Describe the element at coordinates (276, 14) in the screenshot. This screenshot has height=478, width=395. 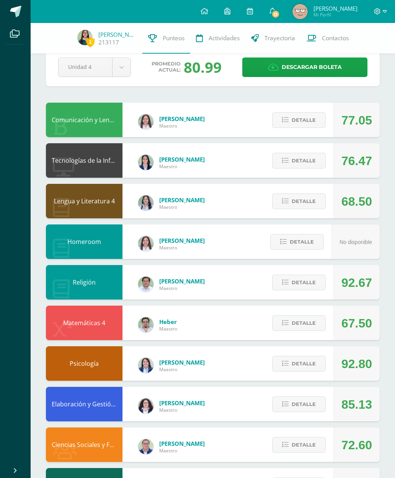
I see `span: 13` at that location.